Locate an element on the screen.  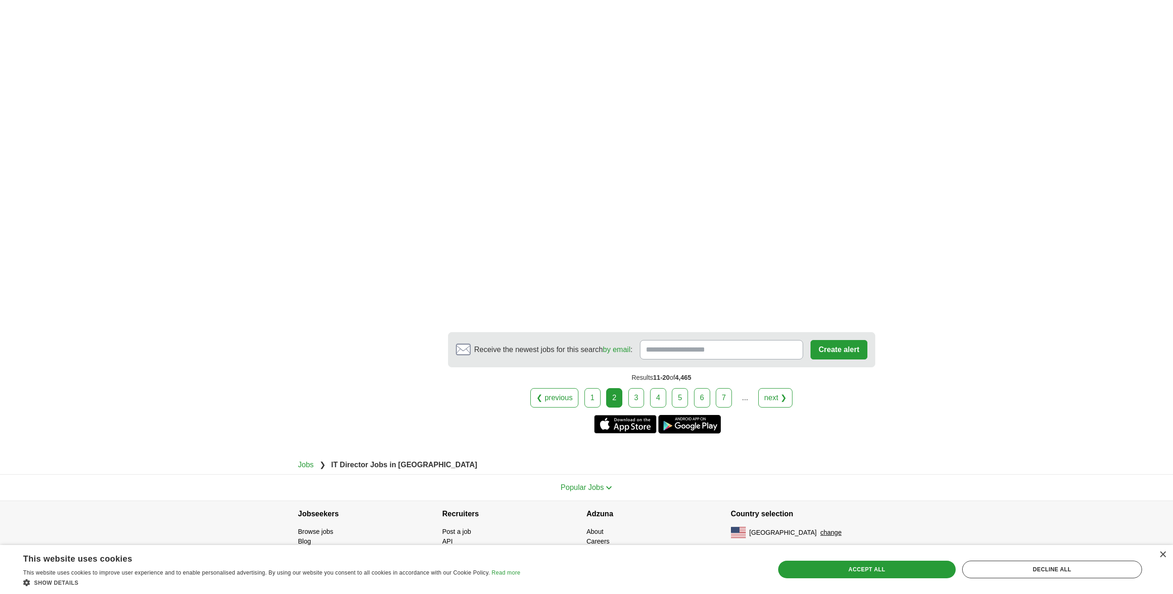
a: Get the iPhone app is located at coordinates (625, 424).